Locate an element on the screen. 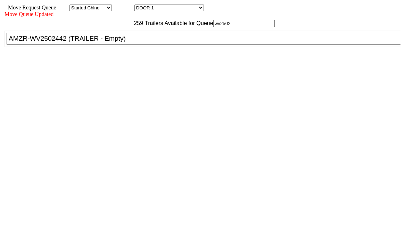 Image resolution: width=405 pixels, height=232 pixels. span: Area is located at coordinates (63, 7).